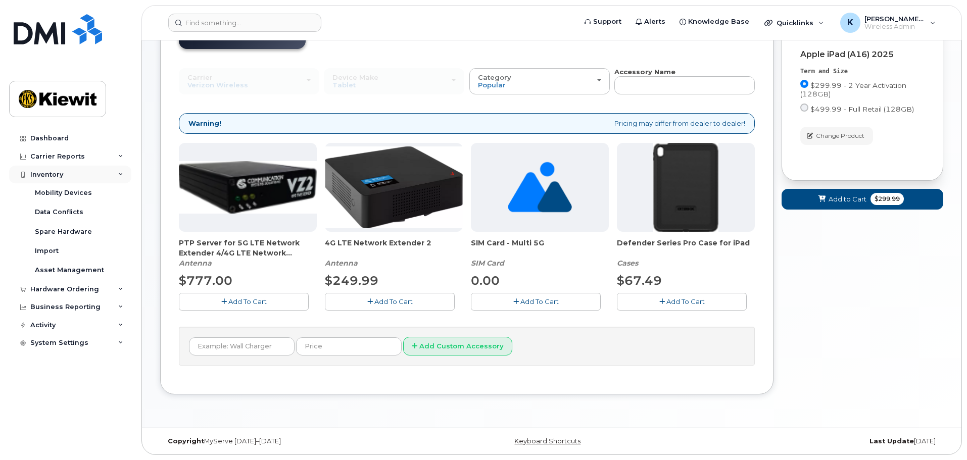  I want to click on div: SIM Card - Multi 5G, so click(540, 253).